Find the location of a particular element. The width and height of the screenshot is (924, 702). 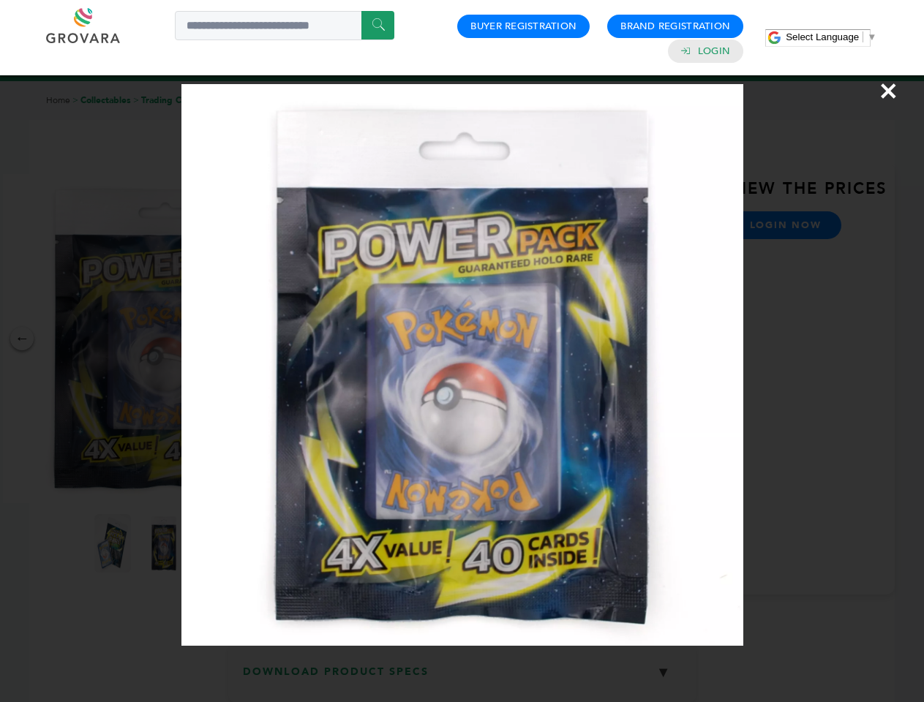

a: Brand Registration is located at coordinates (675, 26).